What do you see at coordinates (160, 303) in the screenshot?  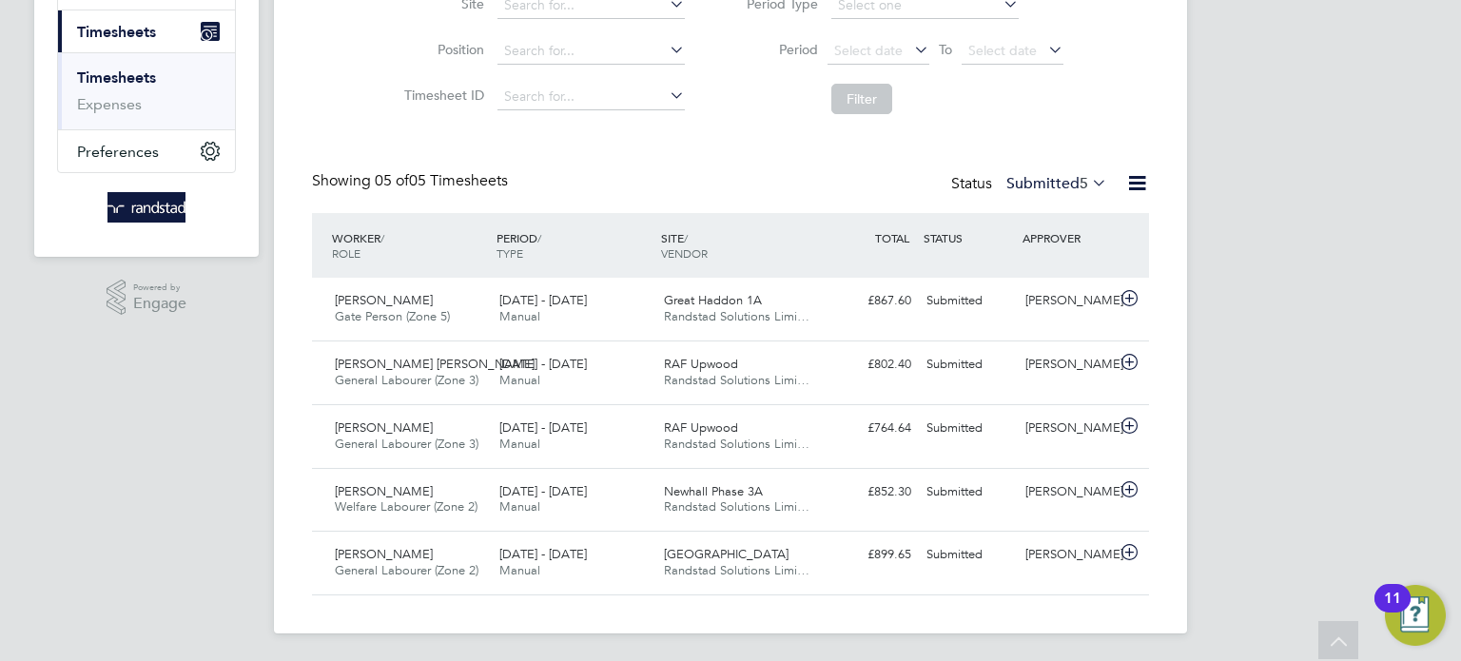 I see `span: Engage` at bounding box center [160, 303].